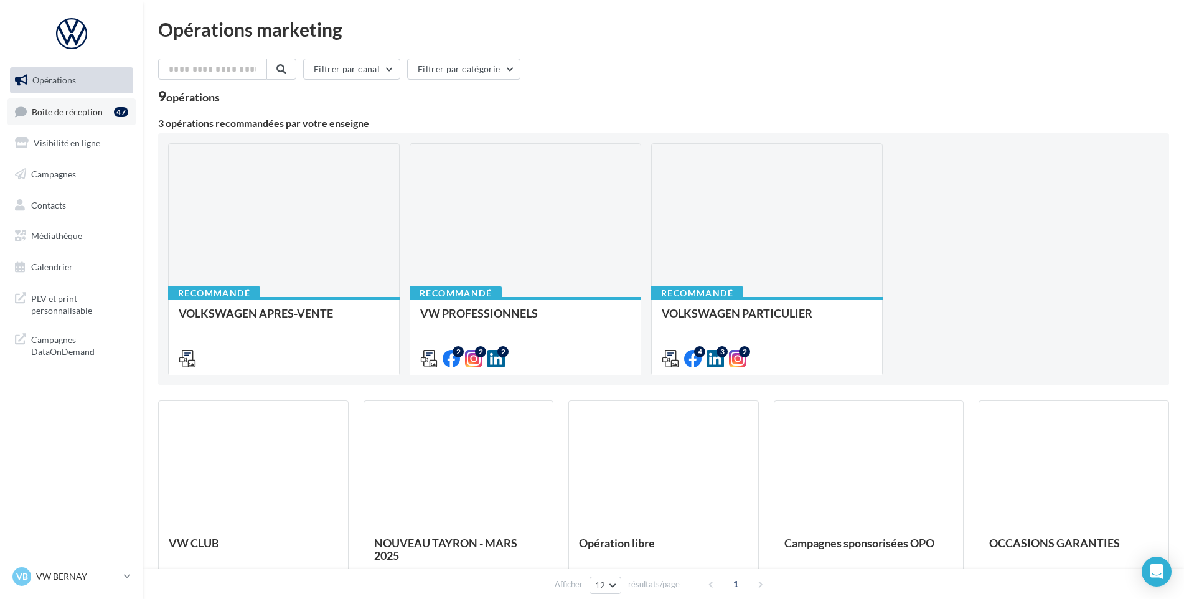  Describe the element at coordinates (654, 584) in the screenshot. I see `span: résultats/page` at that location.